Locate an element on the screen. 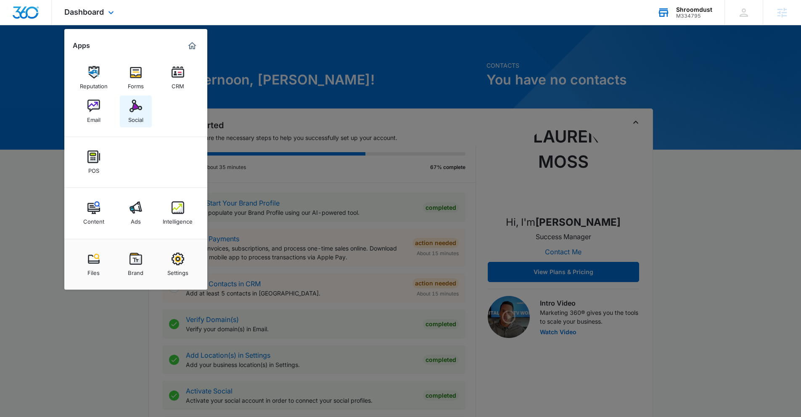 The height and width of the screenshot is (417, 801). div: Social is located at coordinates (136, 118).